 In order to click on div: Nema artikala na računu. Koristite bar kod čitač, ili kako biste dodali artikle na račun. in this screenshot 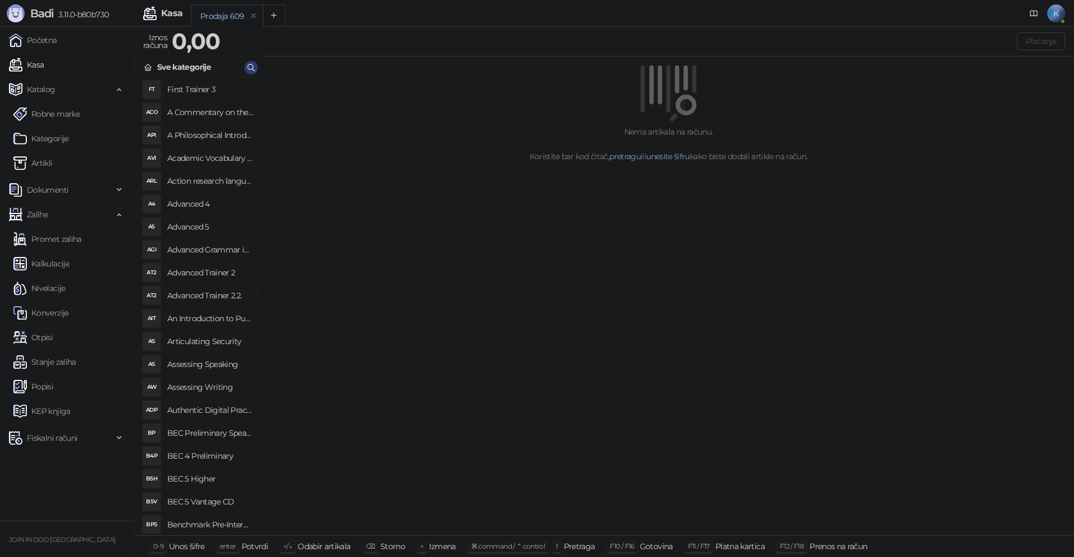, I will do `click(668, 144)`.